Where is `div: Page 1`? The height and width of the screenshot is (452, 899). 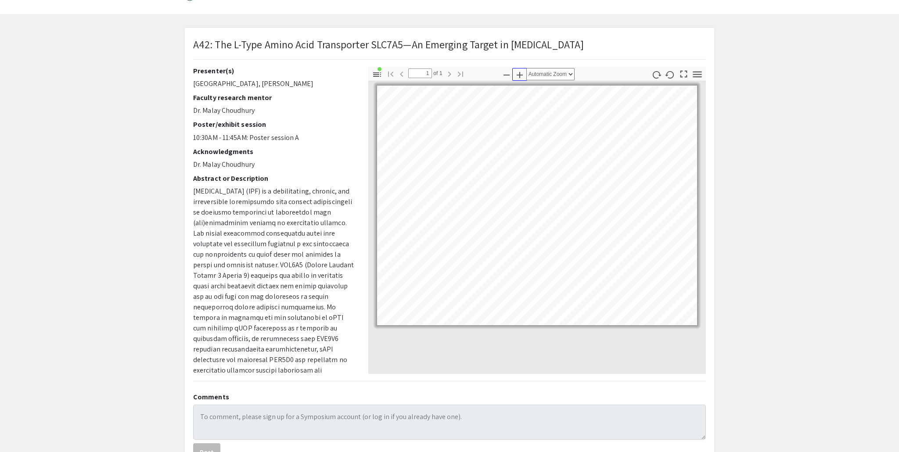 div: Page 1 is located at coordinates (537, 206).